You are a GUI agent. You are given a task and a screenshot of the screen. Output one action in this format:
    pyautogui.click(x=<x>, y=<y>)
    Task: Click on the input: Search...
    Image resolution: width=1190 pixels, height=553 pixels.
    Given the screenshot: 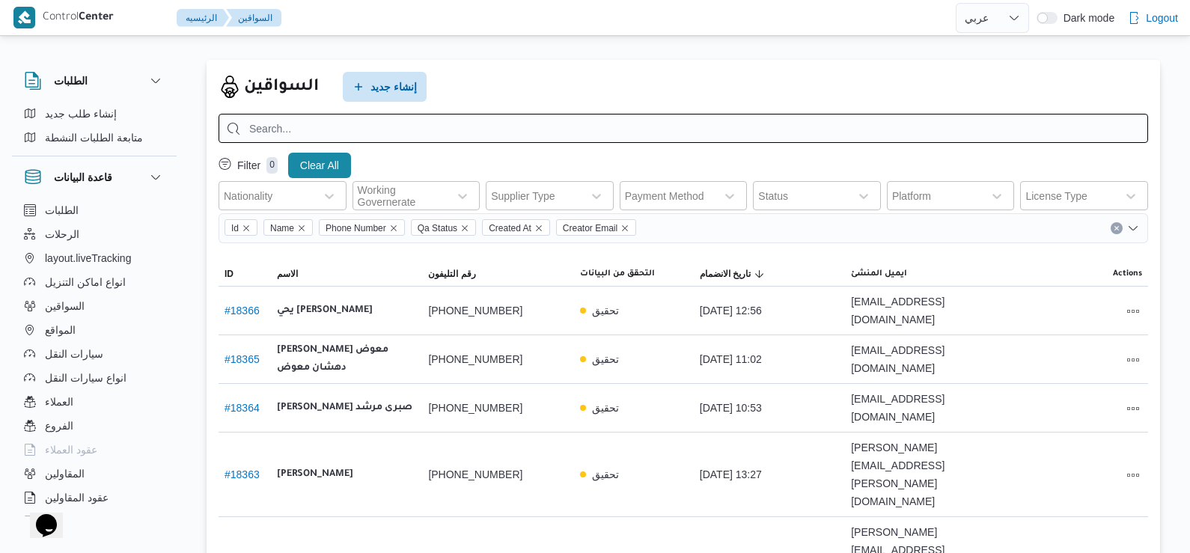 What is the action you would take?
    pyautogui.click(x=683, y=128)
    